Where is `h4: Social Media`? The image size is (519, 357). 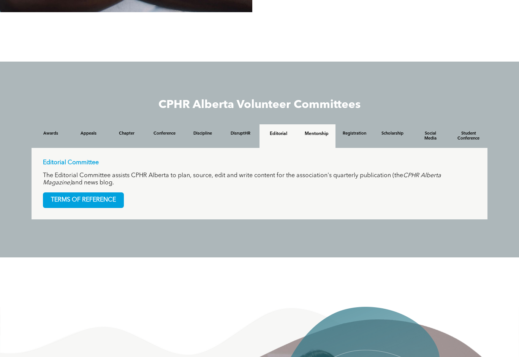
h4: Social Media is located at coordinates (430, 136).